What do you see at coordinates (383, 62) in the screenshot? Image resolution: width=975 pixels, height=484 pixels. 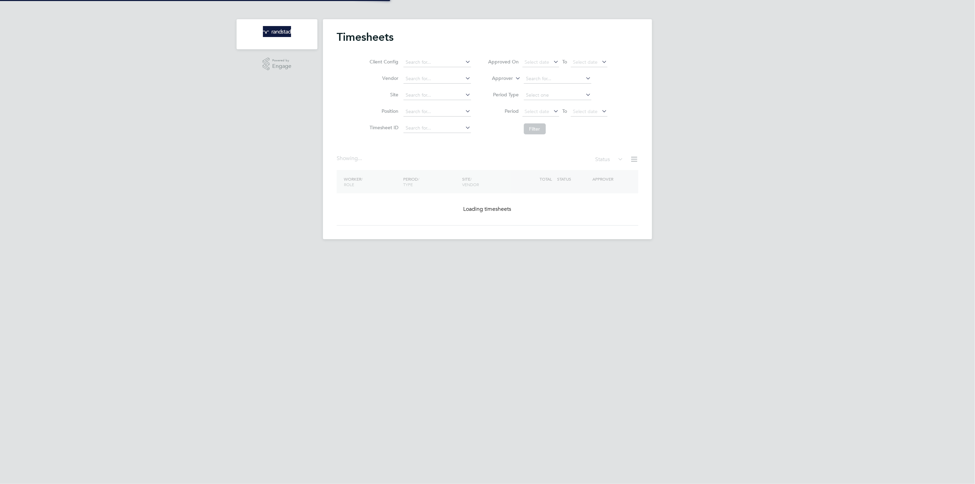 I see `label: Client Config` at bounding box center [383, 62].